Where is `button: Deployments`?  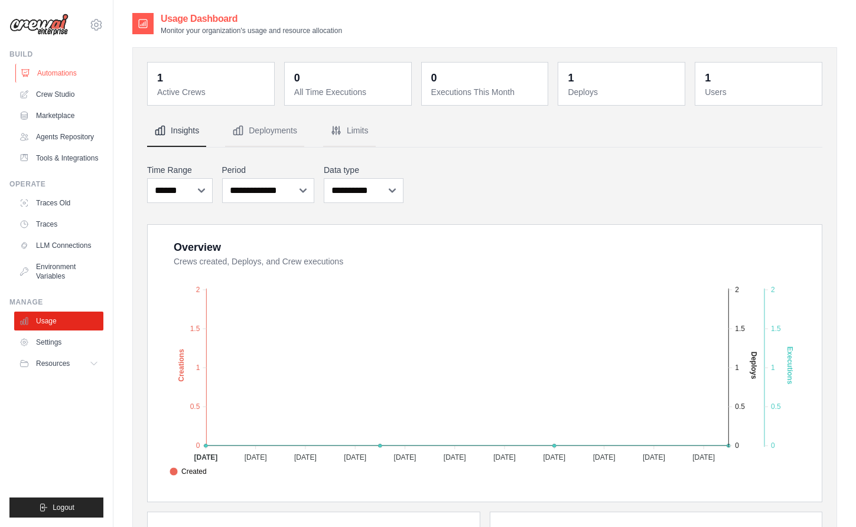
button: Deployments is located at coordinates (265, 131).